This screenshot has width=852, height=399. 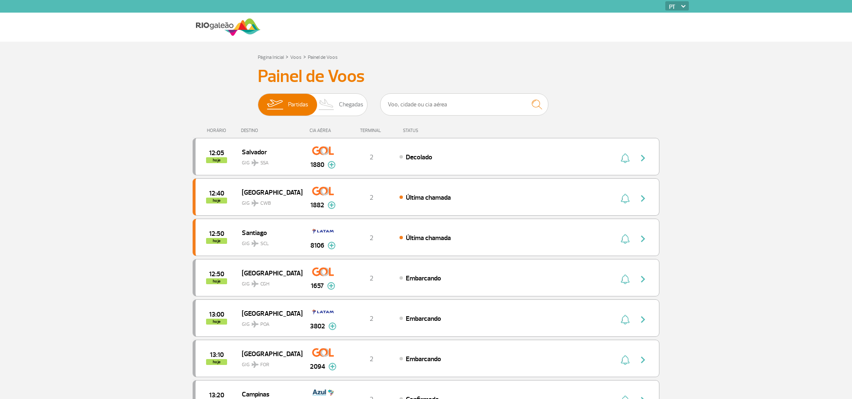 What do you see at coordinates (317, 286) in the screenshot?
I see `span: 1657` at bounding box center [317, 286].